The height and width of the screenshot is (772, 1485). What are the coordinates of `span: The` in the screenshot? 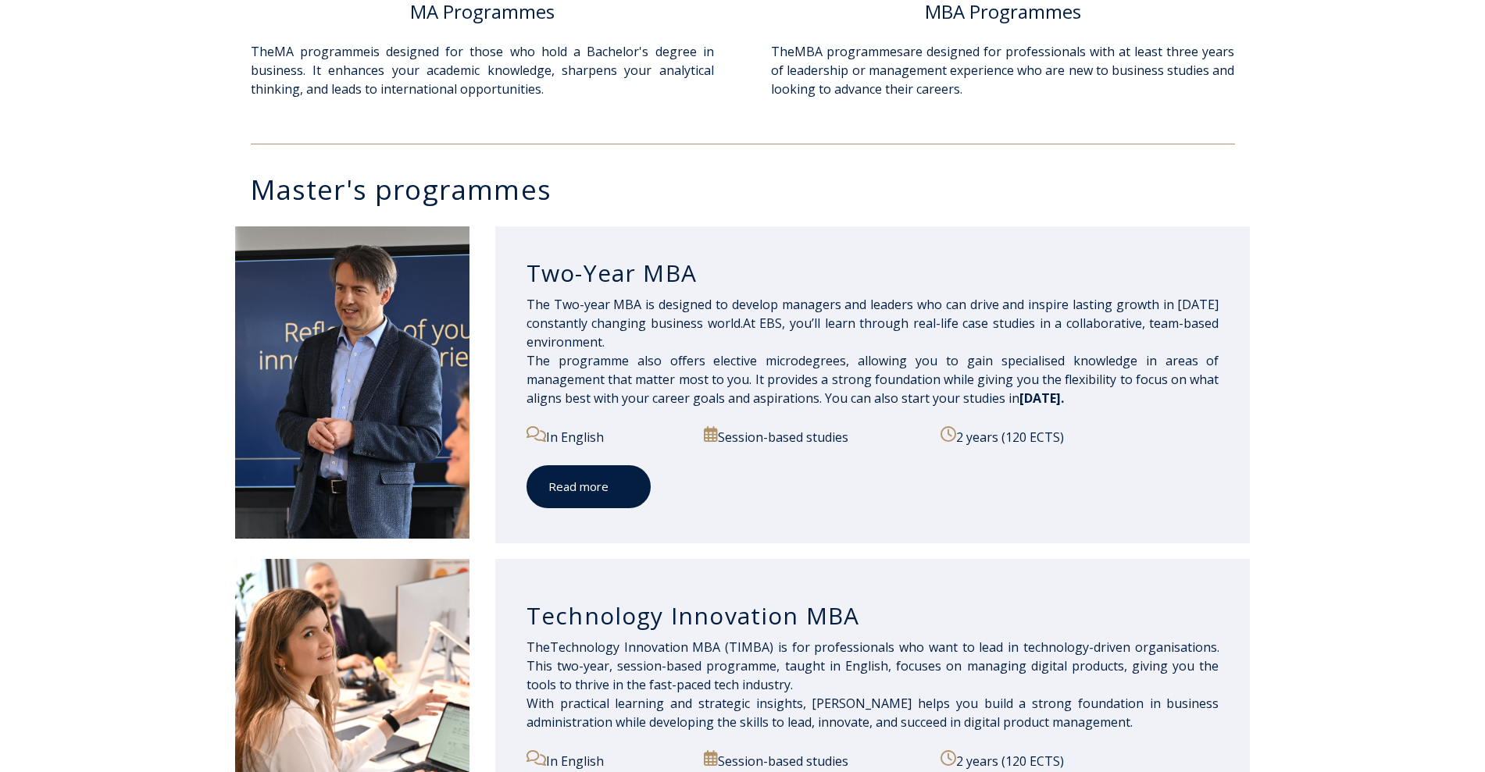 It's located at (538, 647).